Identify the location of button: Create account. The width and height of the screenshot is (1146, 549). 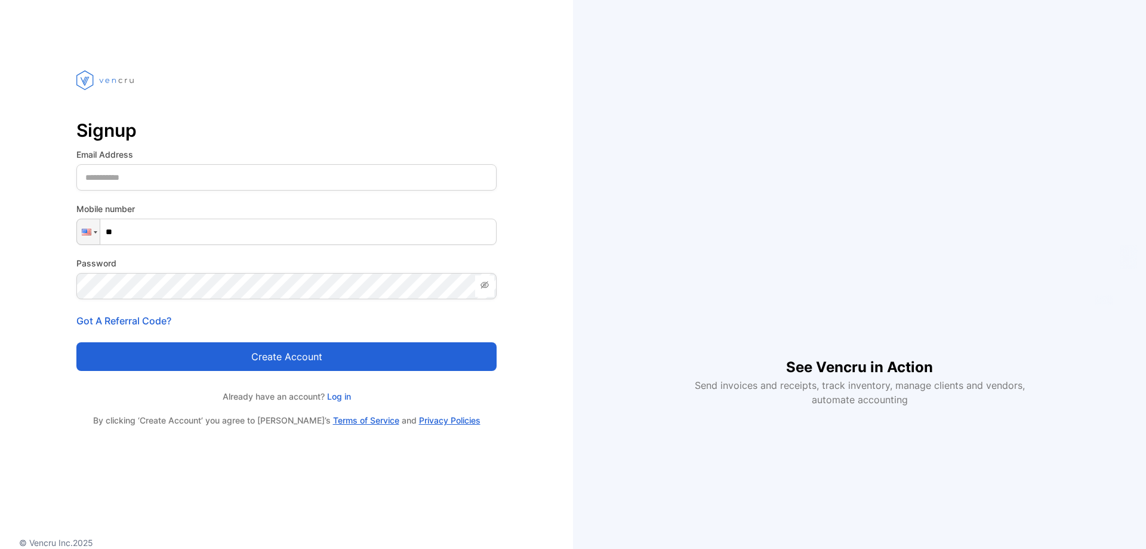
(287, 356).